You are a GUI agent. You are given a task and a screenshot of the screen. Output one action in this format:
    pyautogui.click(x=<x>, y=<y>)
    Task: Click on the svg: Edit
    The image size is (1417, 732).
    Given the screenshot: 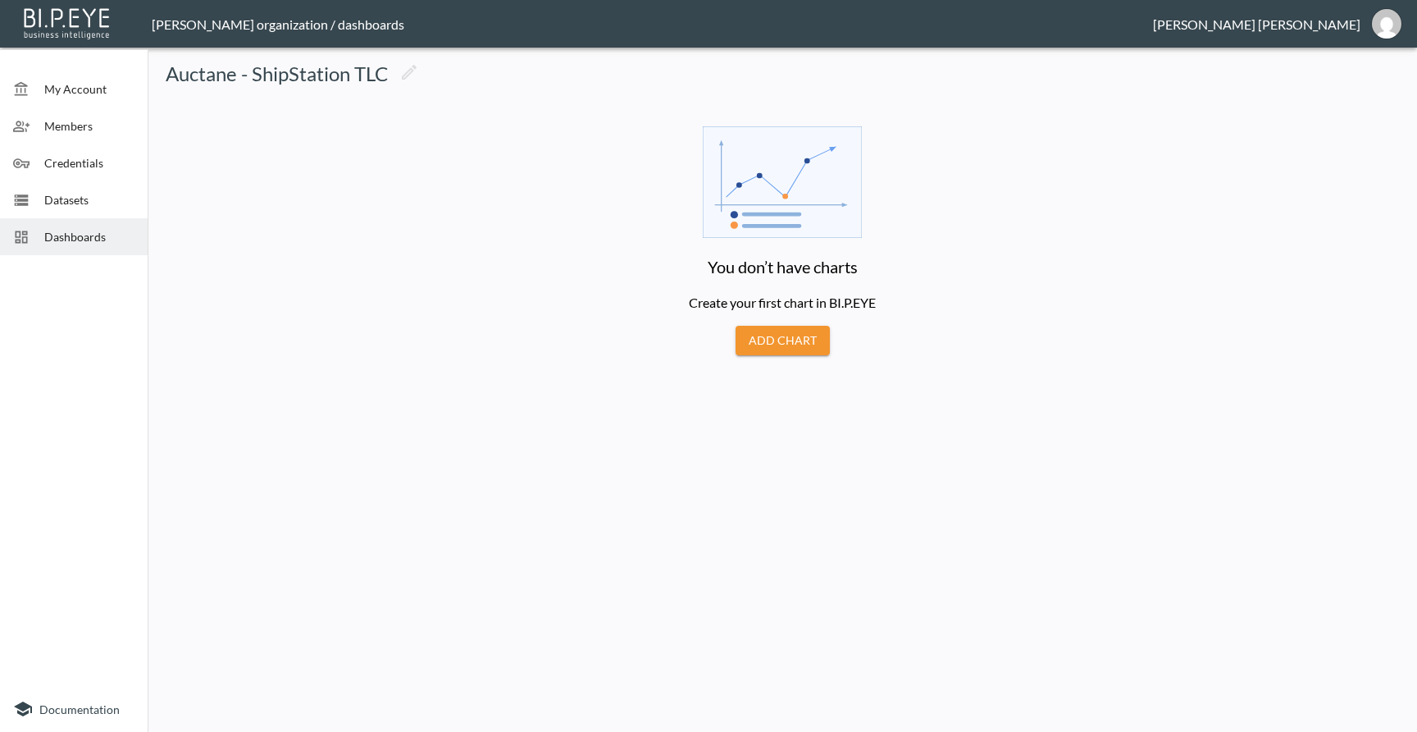 What is the action you would take?
    pyautogui.click(x=409, y=72)
    